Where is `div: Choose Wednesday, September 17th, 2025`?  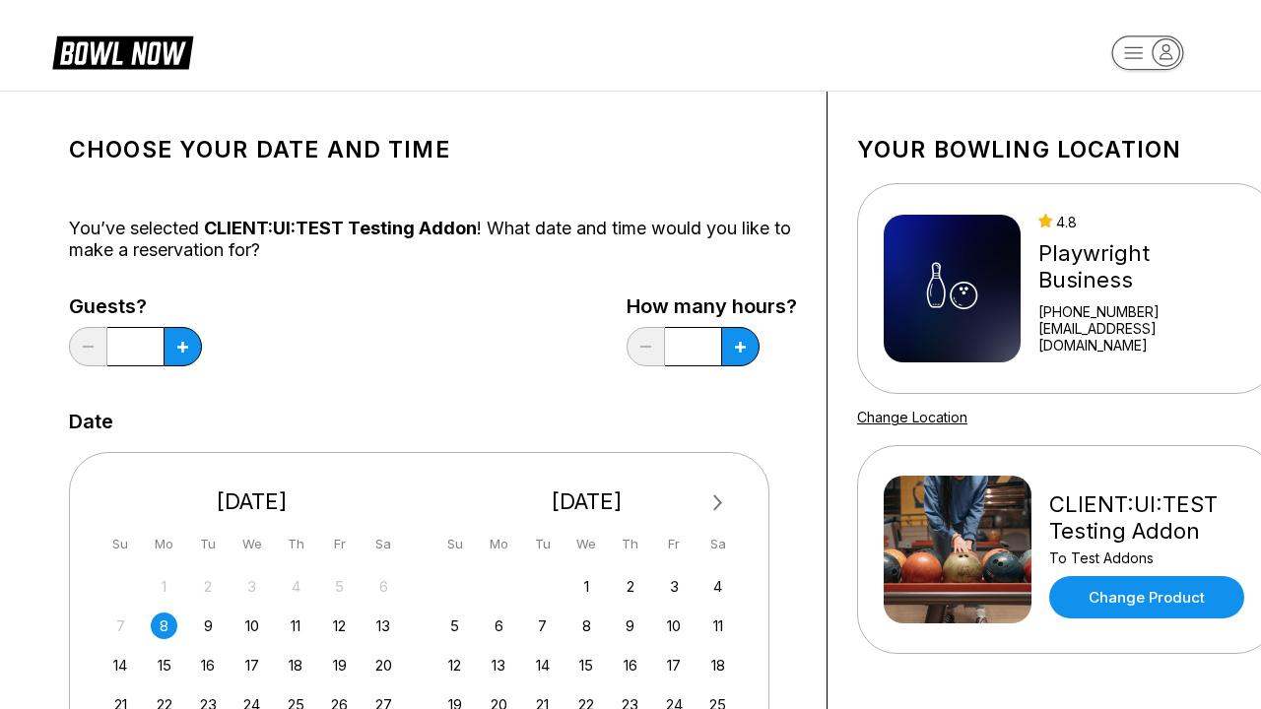
div: Choose Wednesday, September 17th, 2025 is located at coordinates (251, 665).